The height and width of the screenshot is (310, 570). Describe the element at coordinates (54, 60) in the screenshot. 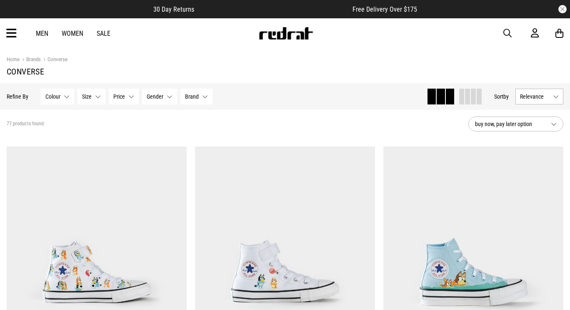

I see `a: Converse` at that location.